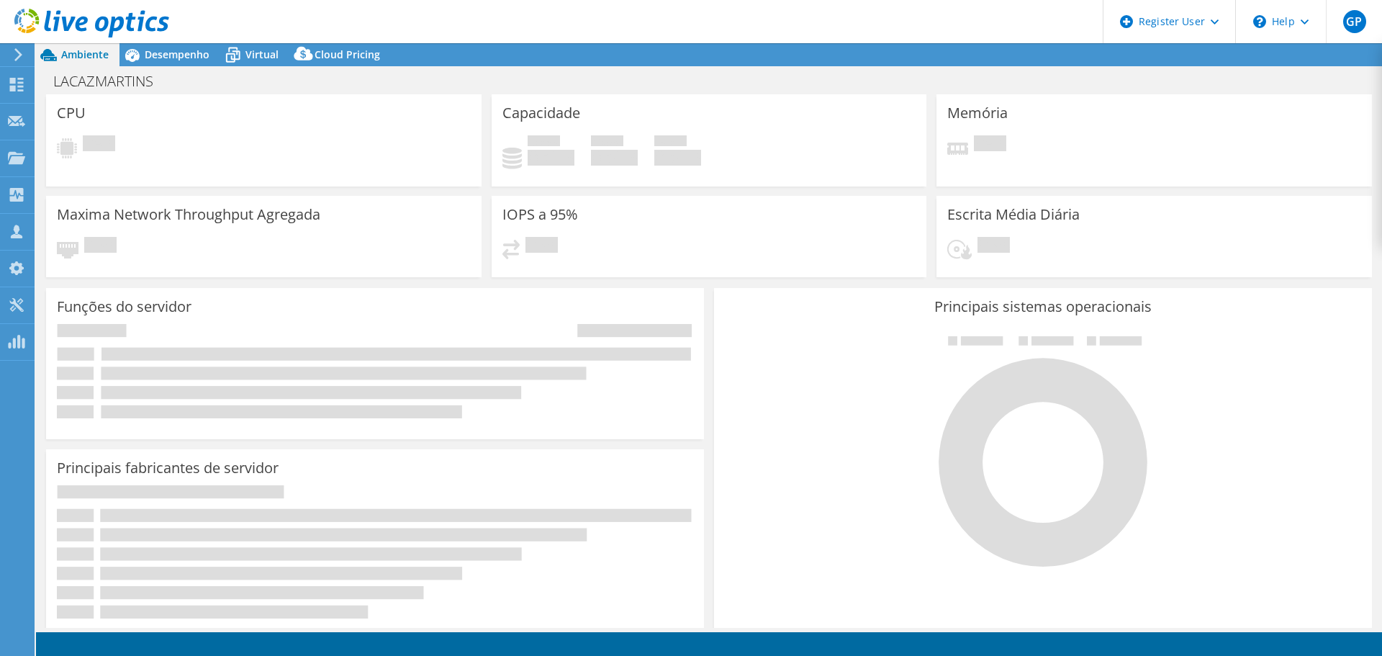 The height and width of the screenshot is (656, 1382). Describe the element at coordinates (607, 142) in the screenshot. I see `span: Disponível` at that location.